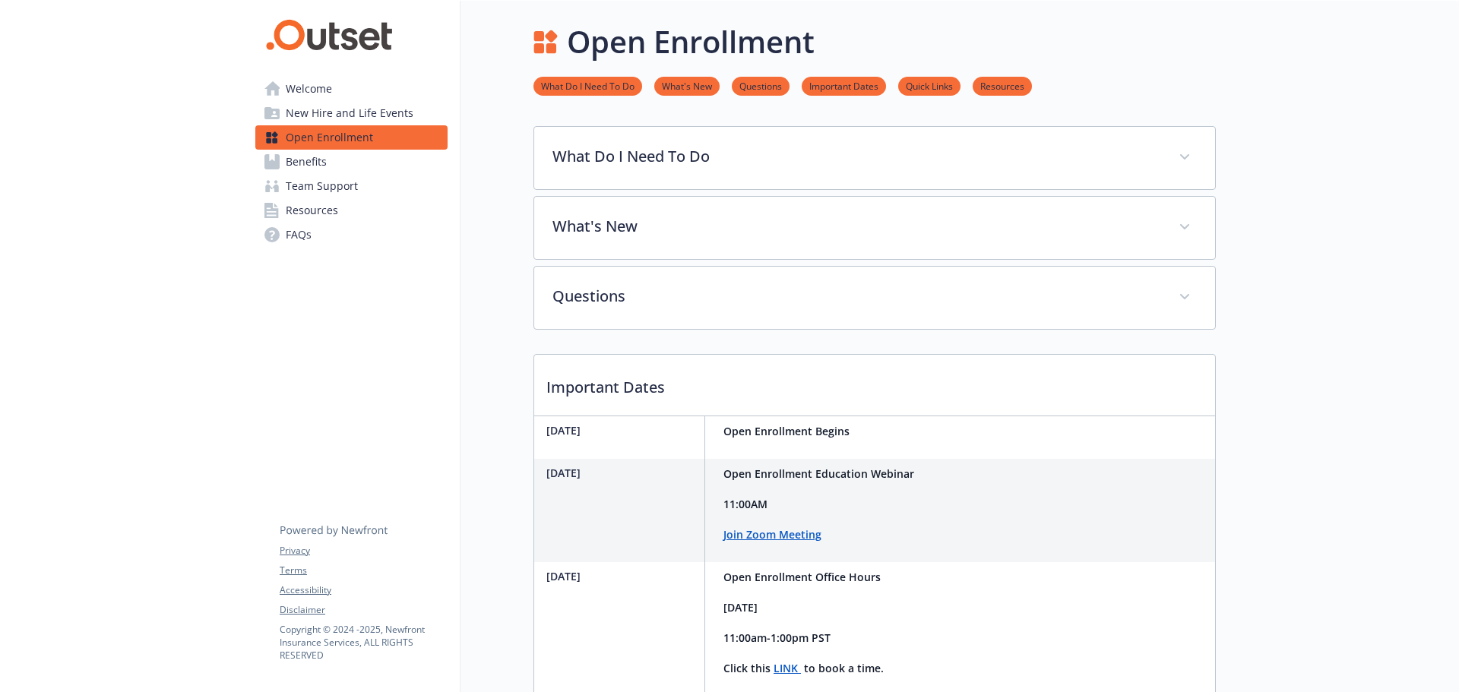 The width and height of the screenshot is (1459, 692). Describe the element at coordinates (857, 157) in the screenshot. I see `p: What Do I Need To Do` at that location.